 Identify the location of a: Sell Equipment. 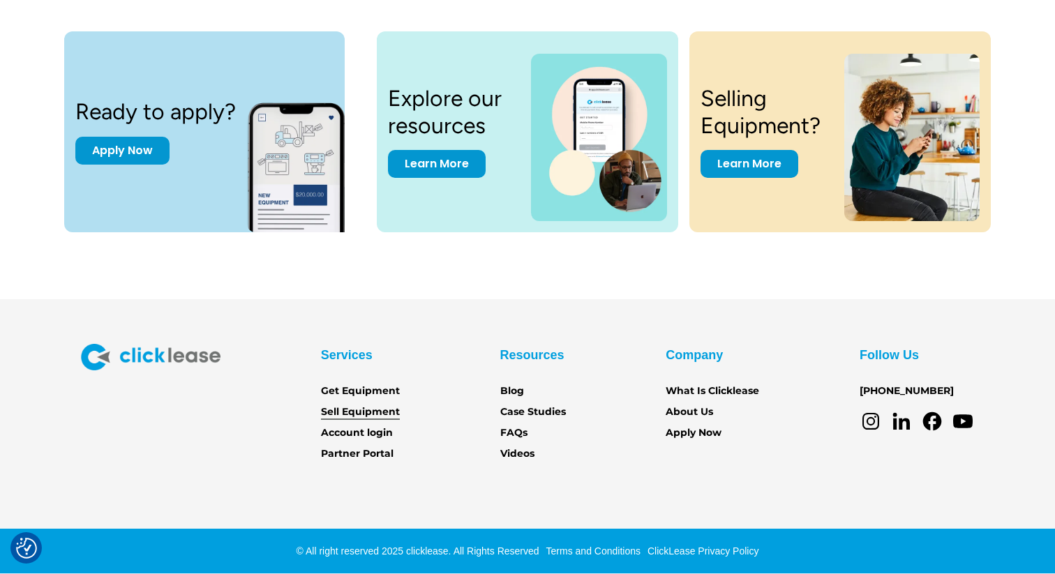
(360, 413).